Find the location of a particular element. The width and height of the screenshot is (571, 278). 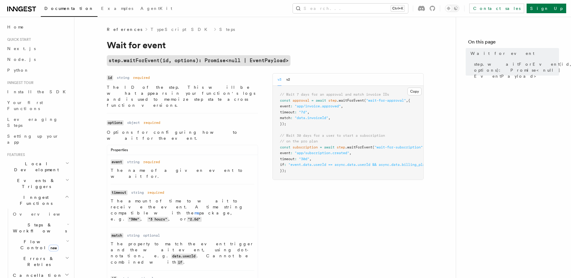

span: // on the pro plan is located at coordinates (299, 141).